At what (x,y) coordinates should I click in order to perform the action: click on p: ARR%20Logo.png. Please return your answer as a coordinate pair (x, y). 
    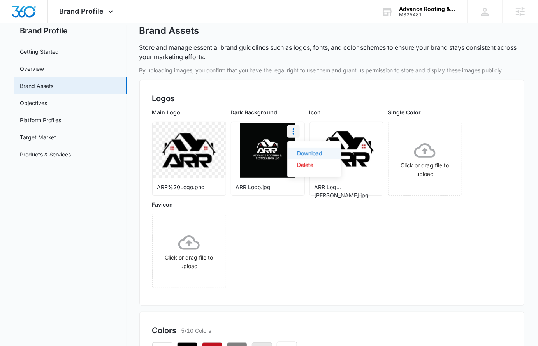
    Looking at the image, I should click on (189, 187).